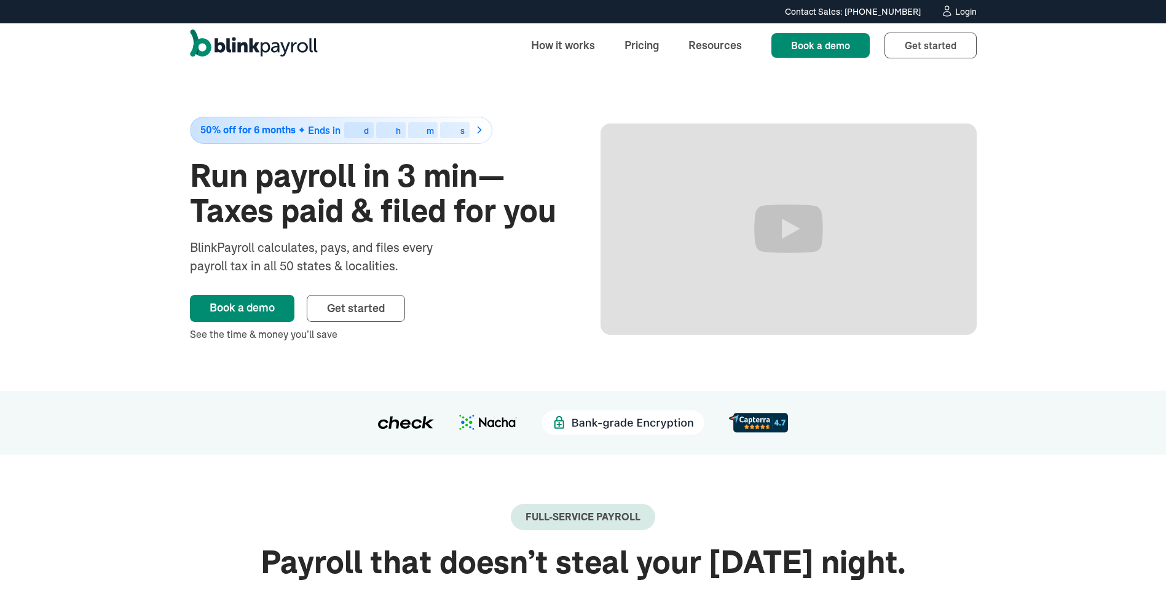 This screenshot has width=1166, height=591. Describe the element at coordinates (324, 130) in the screenshot. I see `span: Ends in` at that location.